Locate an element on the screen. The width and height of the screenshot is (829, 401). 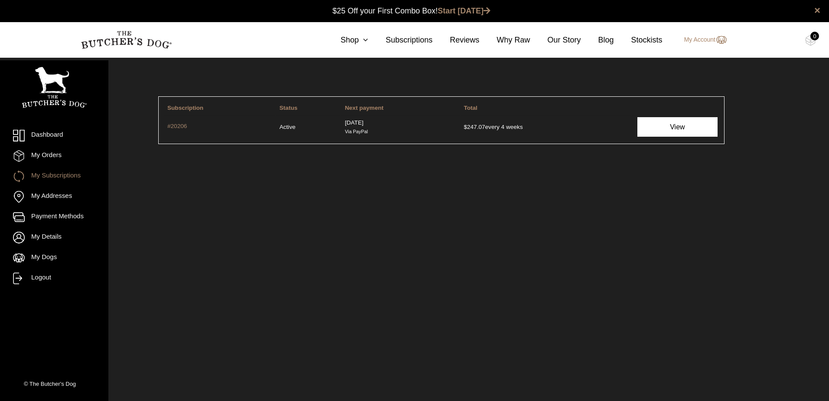
span: Next payment is located at coordinates (364, 108).